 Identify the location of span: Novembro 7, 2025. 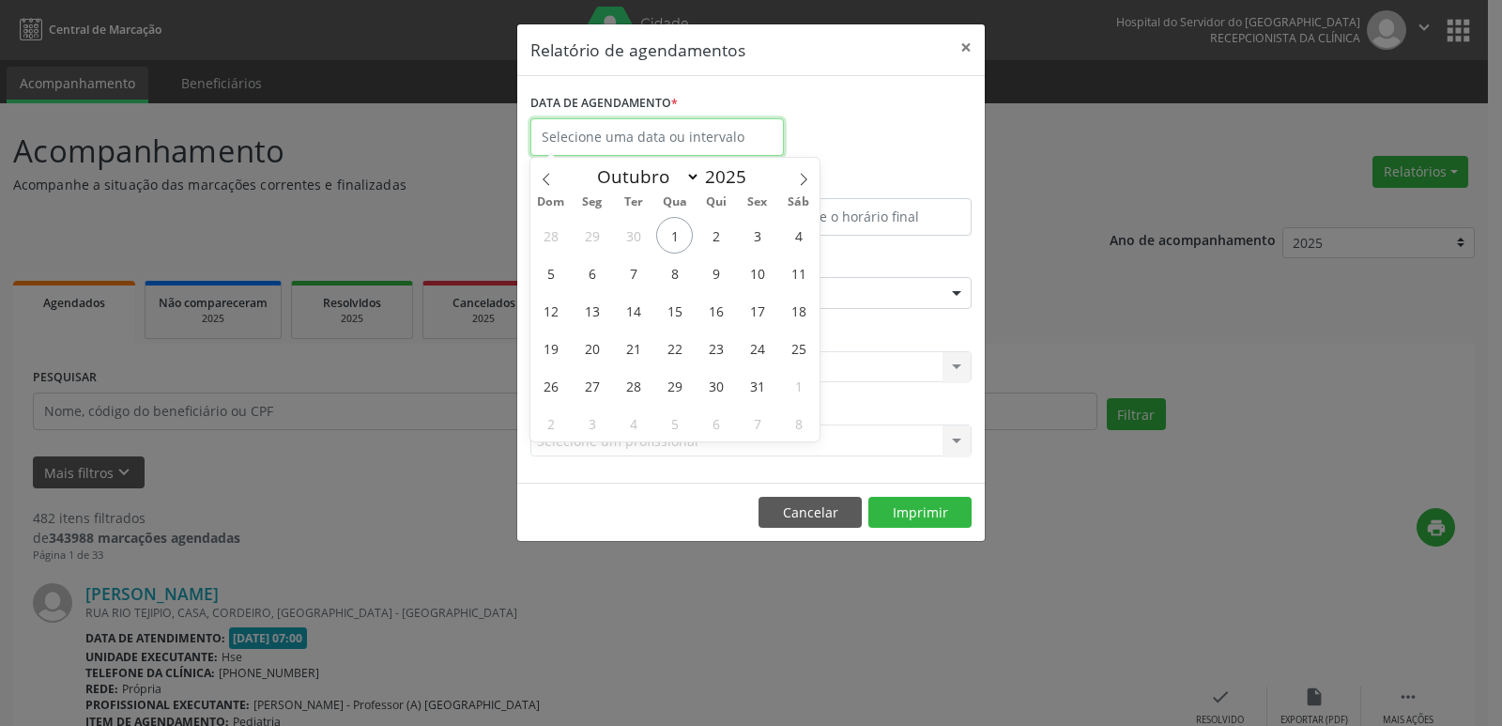
(757, 422).